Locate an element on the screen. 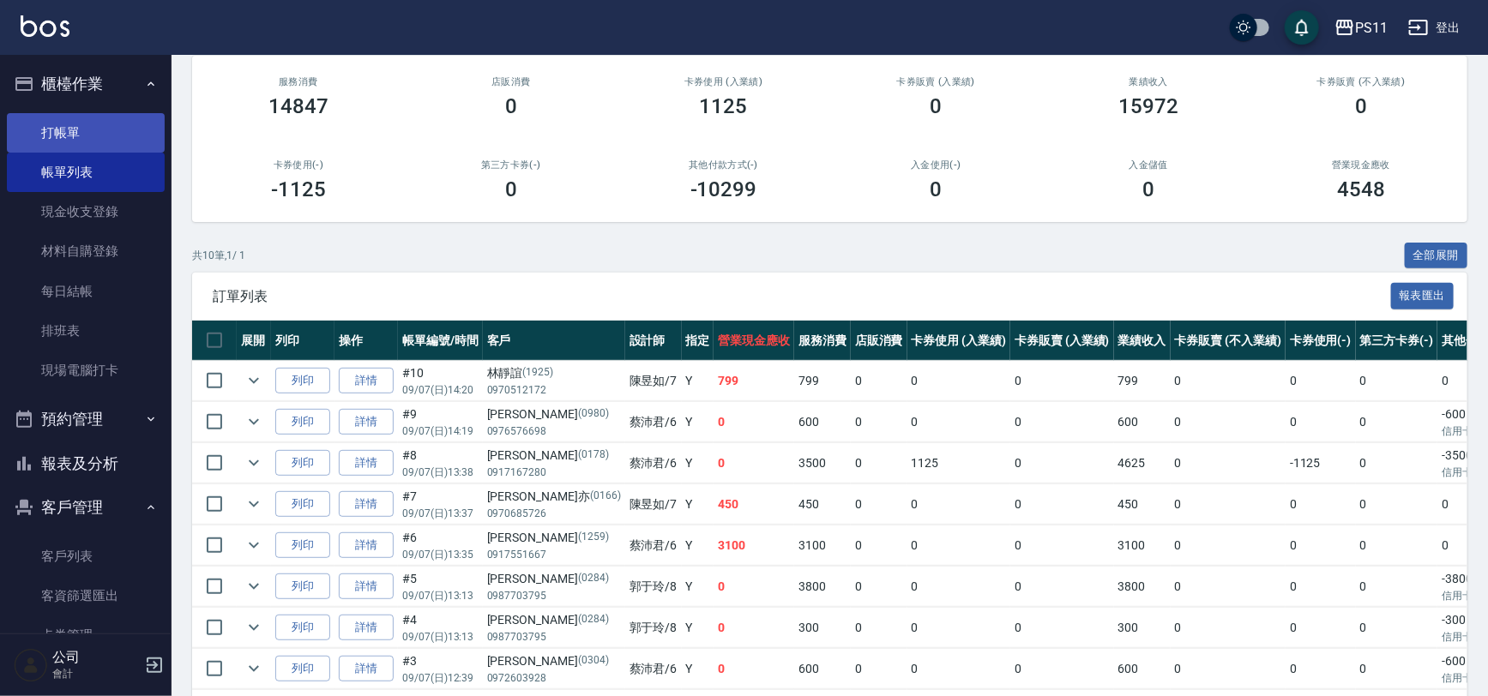  img: Person is located at coordinates (31, 665).